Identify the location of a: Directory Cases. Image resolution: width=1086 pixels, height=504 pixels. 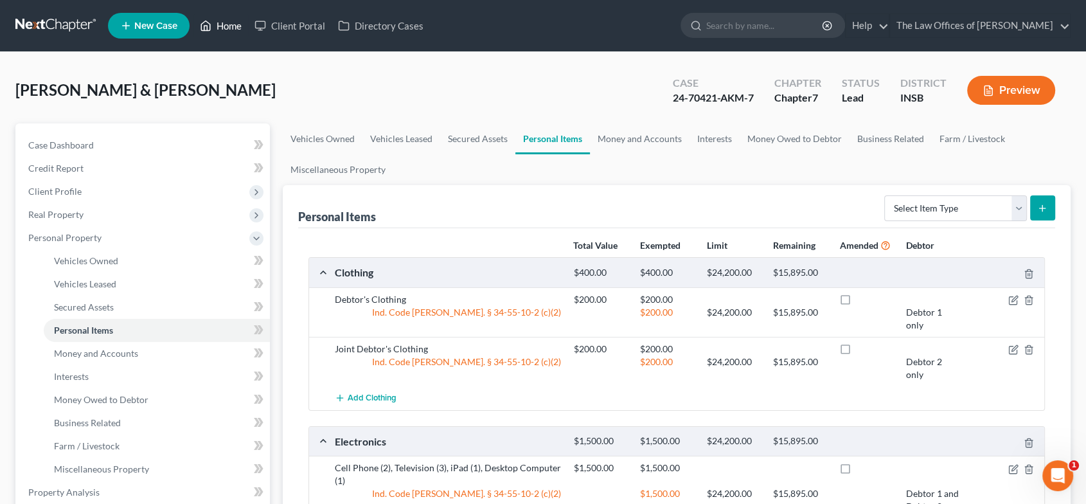
(381, 26).